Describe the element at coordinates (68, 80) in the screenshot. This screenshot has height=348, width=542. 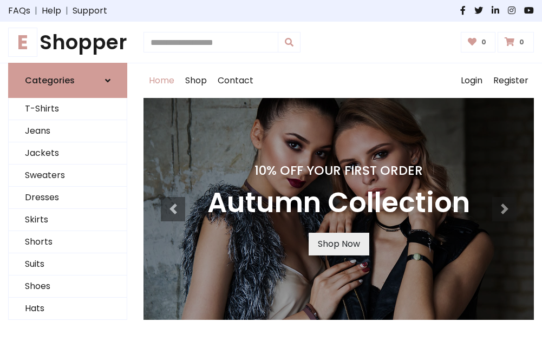
I see `a: Categories` at that location.